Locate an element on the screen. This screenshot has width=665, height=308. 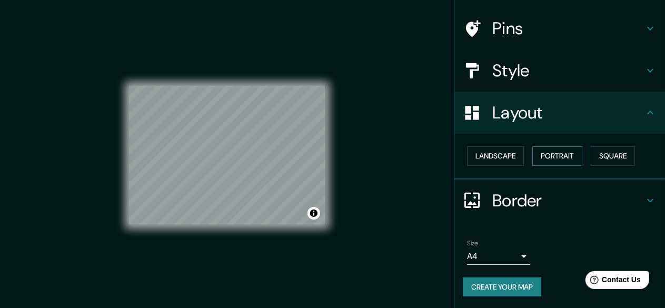
h4: Layout is located at coordinates (568, 113).